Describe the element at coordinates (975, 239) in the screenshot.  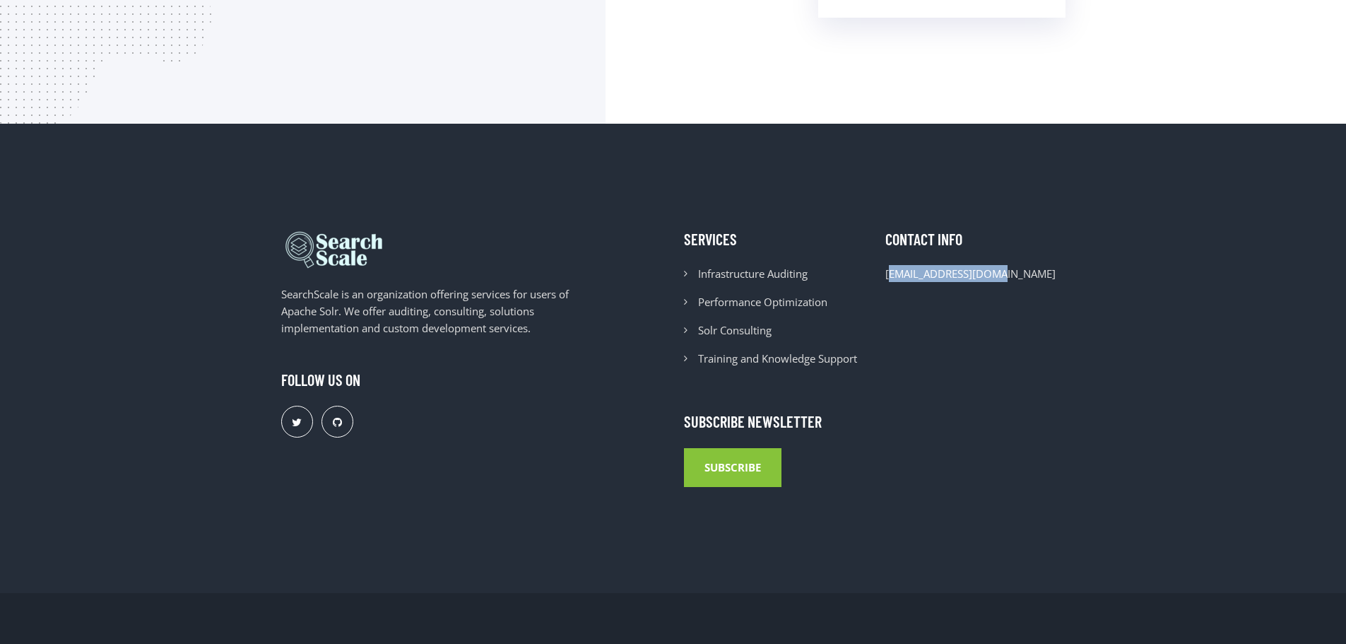
I see `h4: Contact Info` at that location.